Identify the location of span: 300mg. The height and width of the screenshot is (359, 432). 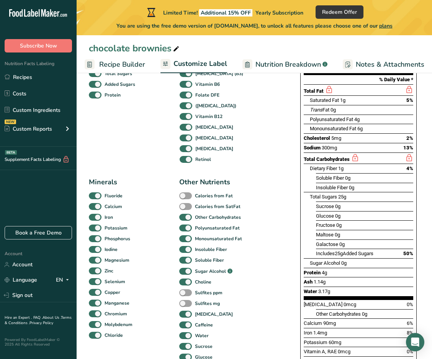
(329, 147).